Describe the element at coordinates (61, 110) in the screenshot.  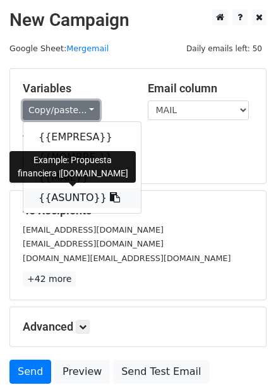
I see `a: Copy/paste...` at that location.